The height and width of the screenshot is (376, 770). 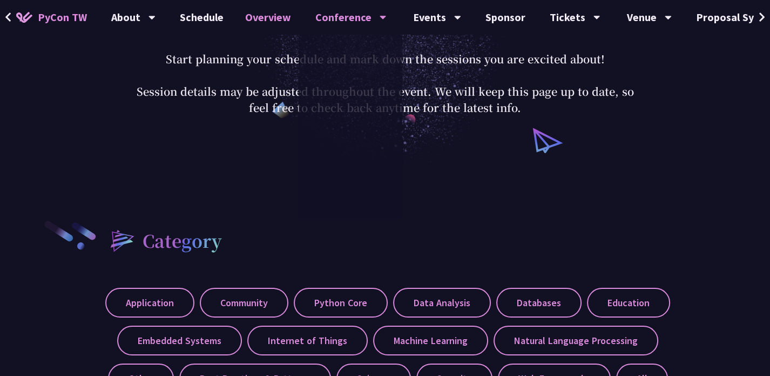 What do you see at coordinates (244, 302) in the screenshot?
I see `label: Community` at bounding box center [244, 302].